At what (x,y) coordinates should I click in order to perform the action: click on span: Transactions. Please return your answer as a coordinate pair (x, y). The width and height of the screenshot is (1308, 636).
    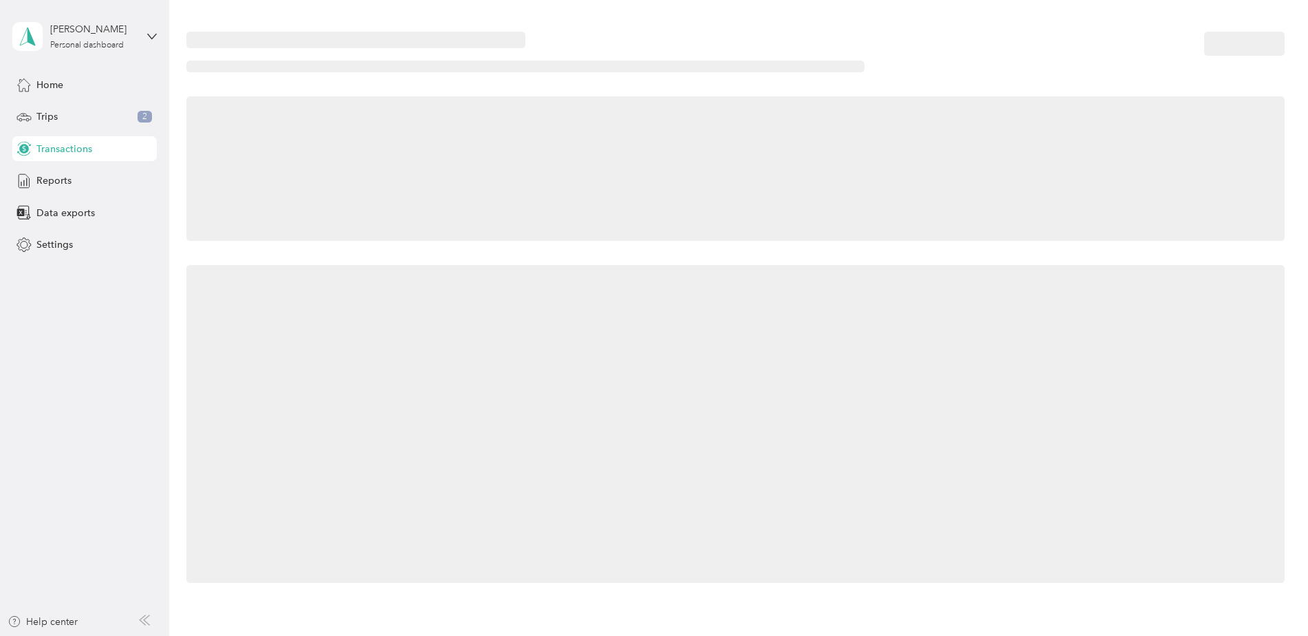
    Looking at the image, I should click on (64, 149).